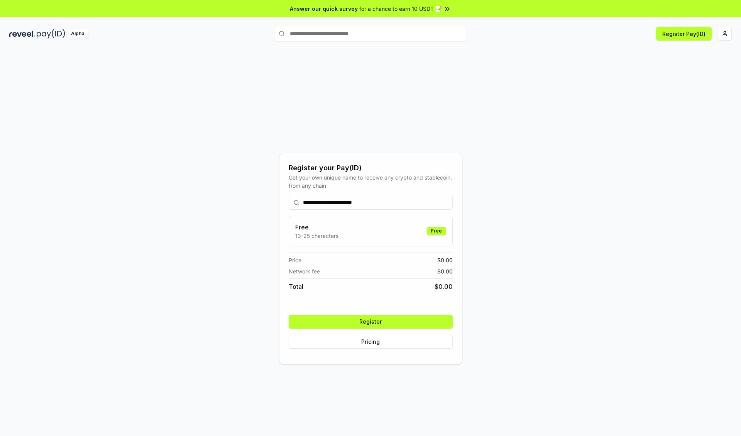 The height and width of the screenshot is (436, 741). I want to click on div: Get your own unique name to receive any crypto and stablecoin, from any chain, so click(370, 181).